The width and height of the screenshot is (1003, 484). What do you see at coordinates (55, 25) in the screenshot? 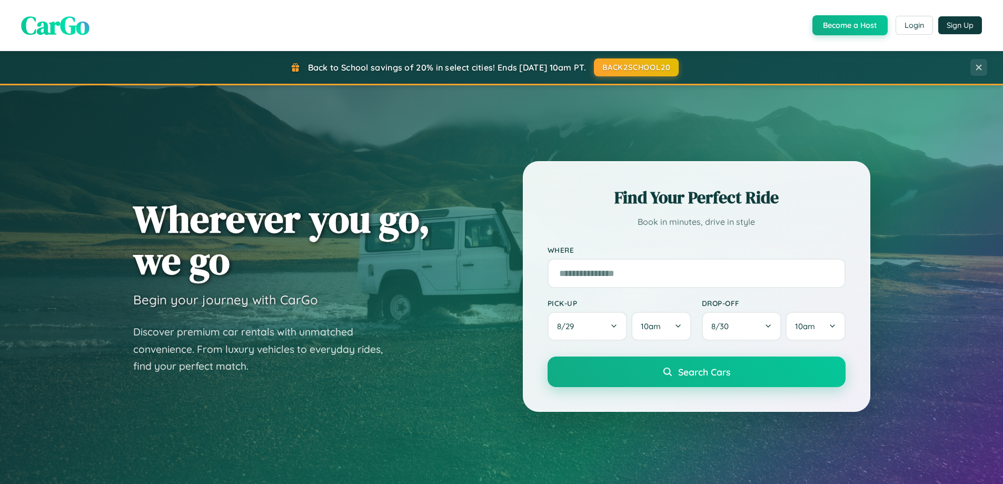
I see `span: CarGo` at bounding box center [55, 25].